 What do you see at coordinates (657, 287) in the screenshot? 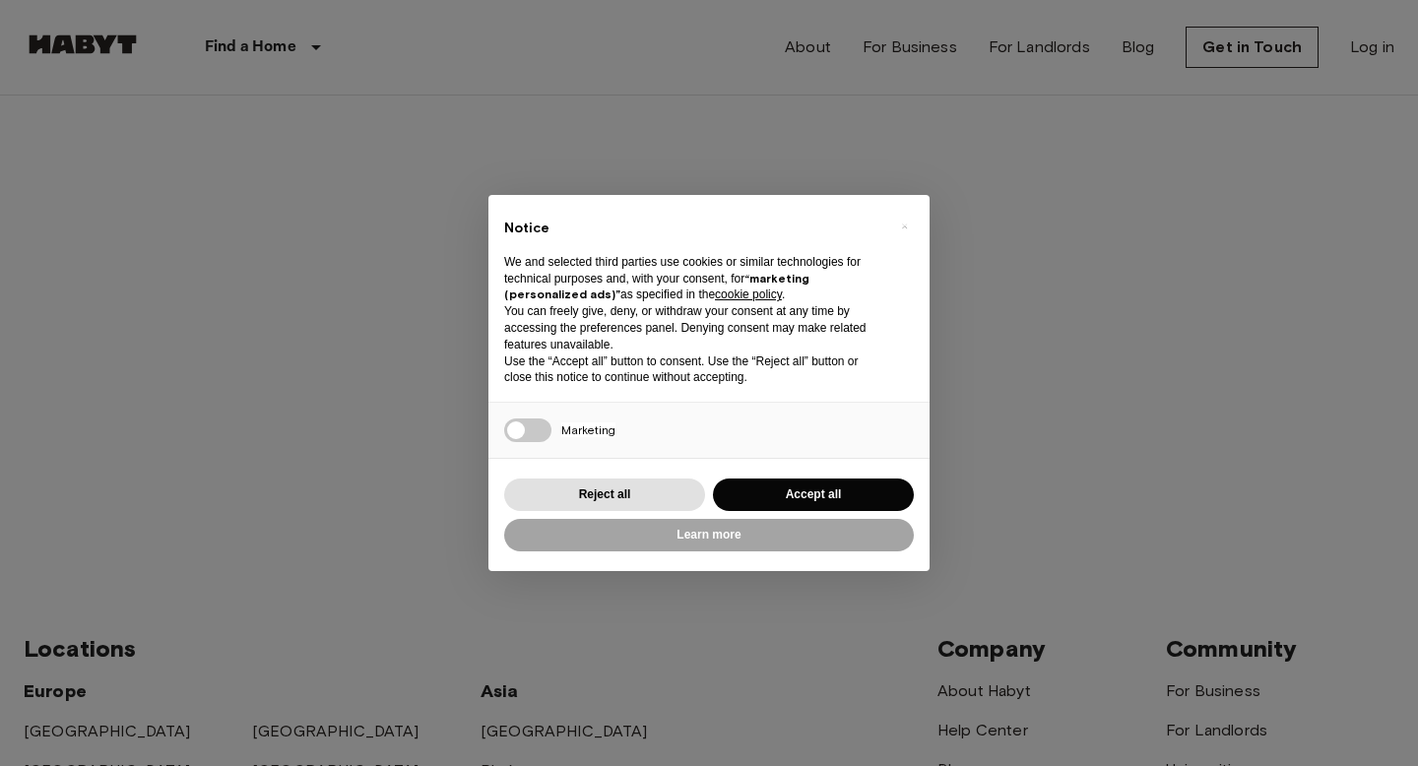
I see `strong: “marketing (personalized ads)”` at bounding box center [657, 287].